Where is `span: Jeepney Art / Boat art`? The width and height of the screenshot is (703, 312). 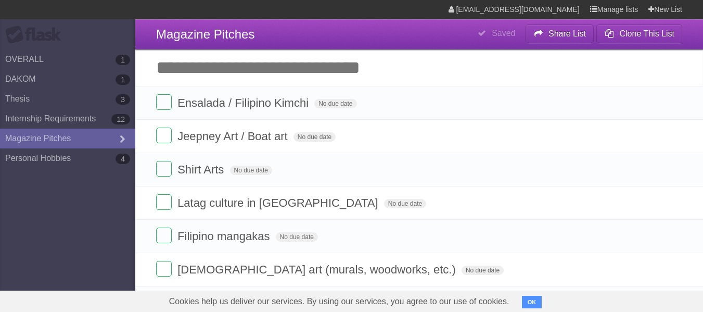
span: Jeepney Art / Boat art is located at coordinates (234, 136).